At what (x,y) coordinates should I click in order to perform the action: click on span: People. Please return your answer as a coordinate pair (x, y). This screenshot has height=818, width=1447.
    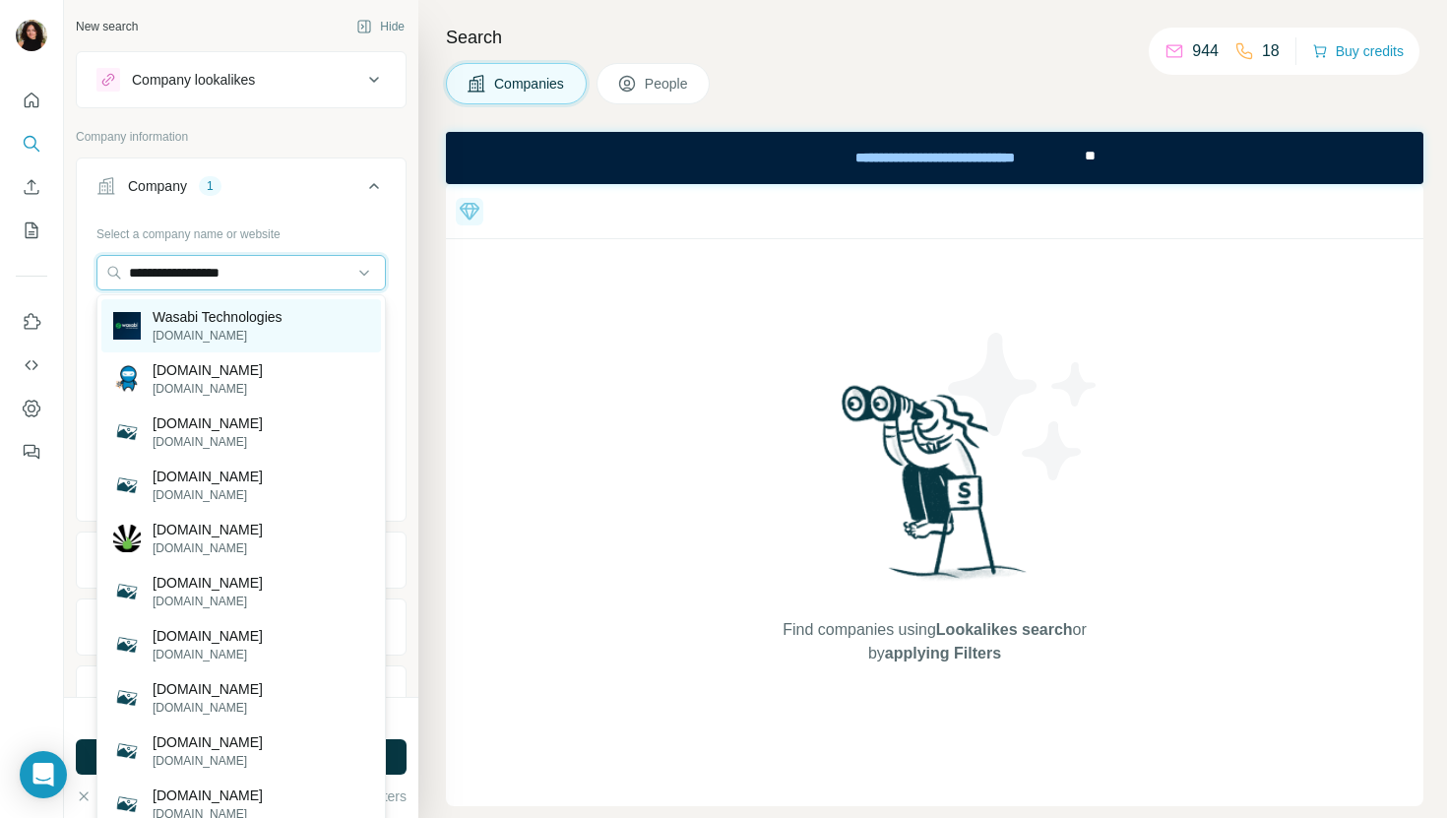
    Looking at the image, I should click on (667, 84).